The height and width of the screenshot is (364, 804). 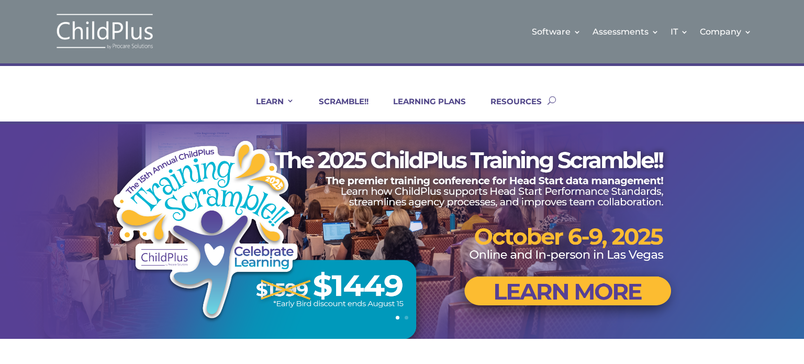 What do you see at coordinates (679, 31) in the screenshot?
I see `a: IT` at bounding box center [679, 31].